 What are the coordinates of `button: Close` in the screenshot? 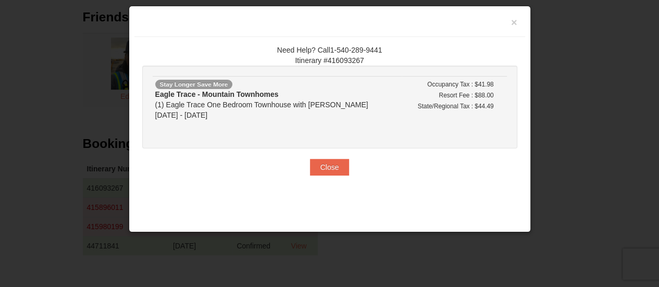 It's located at (330, 167).